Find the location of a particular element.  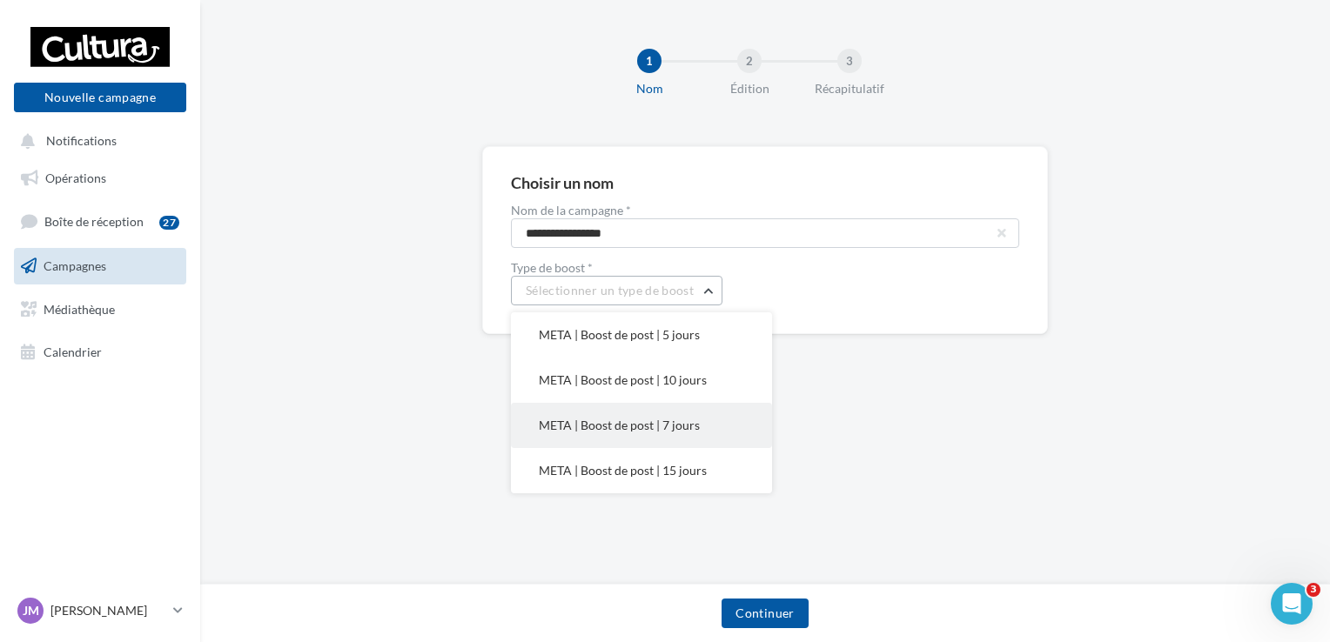

span: Opérations is located at coordinates (76, 178).